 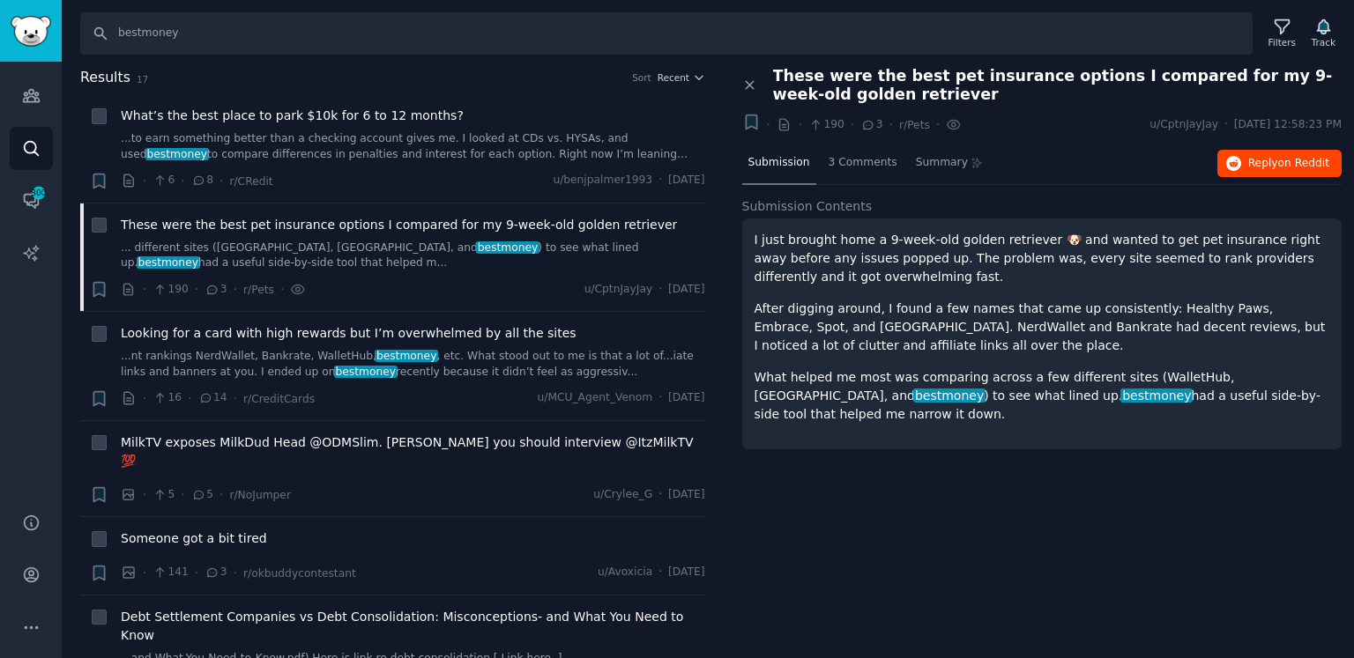 What do you see at coordinates (413, 146) in the screenshot?
I see `a: ...to earn something better than a checking account gives me. I looked at CDs vs. HYSAs, and used...` at bounding box center [413, 146].